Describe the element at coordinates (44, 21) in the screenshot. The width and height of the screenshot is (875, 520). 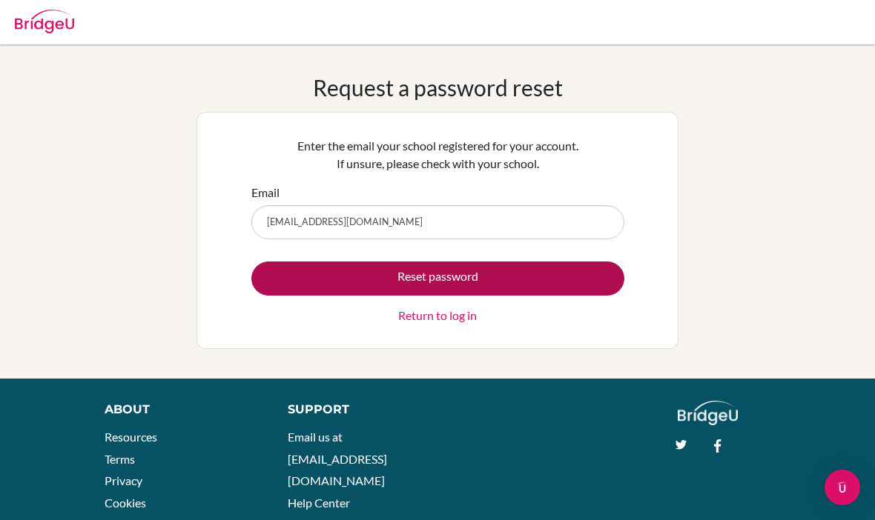
I see `img: Bridge-U` at that location.